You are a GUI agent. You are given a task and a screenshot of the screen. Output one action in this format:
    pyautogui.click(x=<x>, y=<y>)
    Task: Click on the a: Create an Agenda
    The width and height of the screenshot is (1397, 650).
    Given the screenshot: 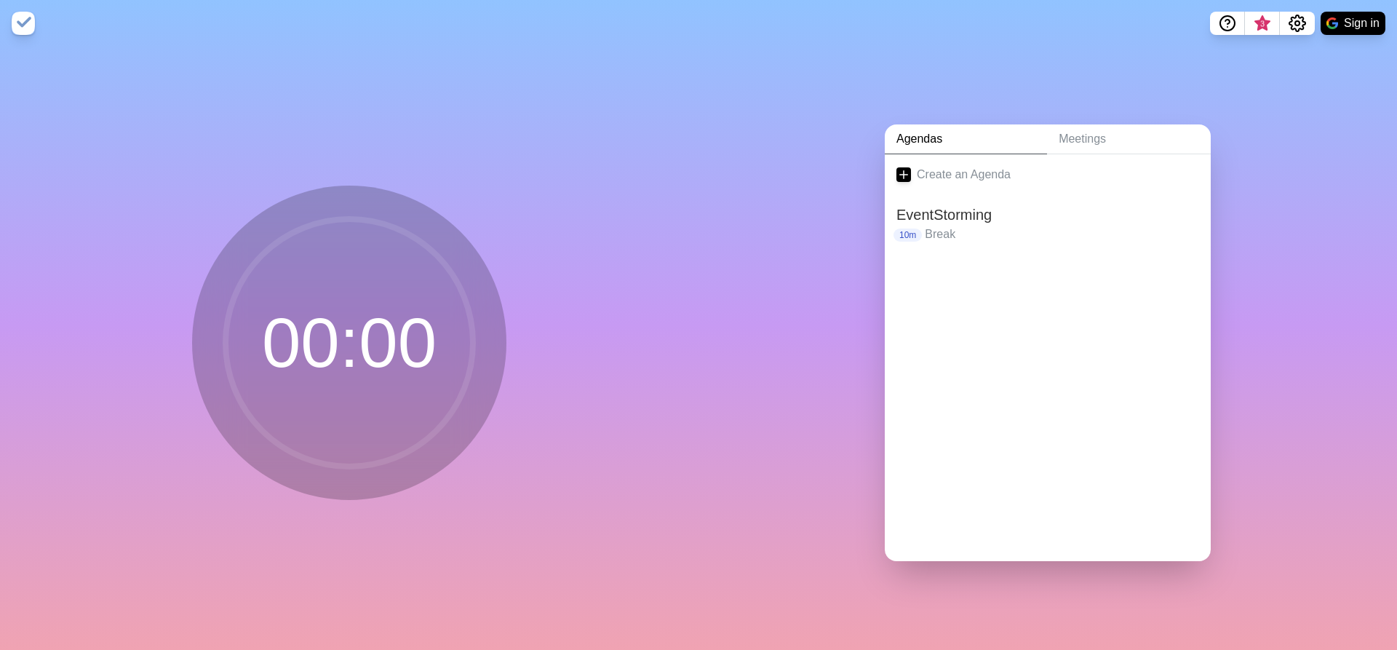 What is the action you would take?
    pyautogui.click(x=1047, y=175)
    